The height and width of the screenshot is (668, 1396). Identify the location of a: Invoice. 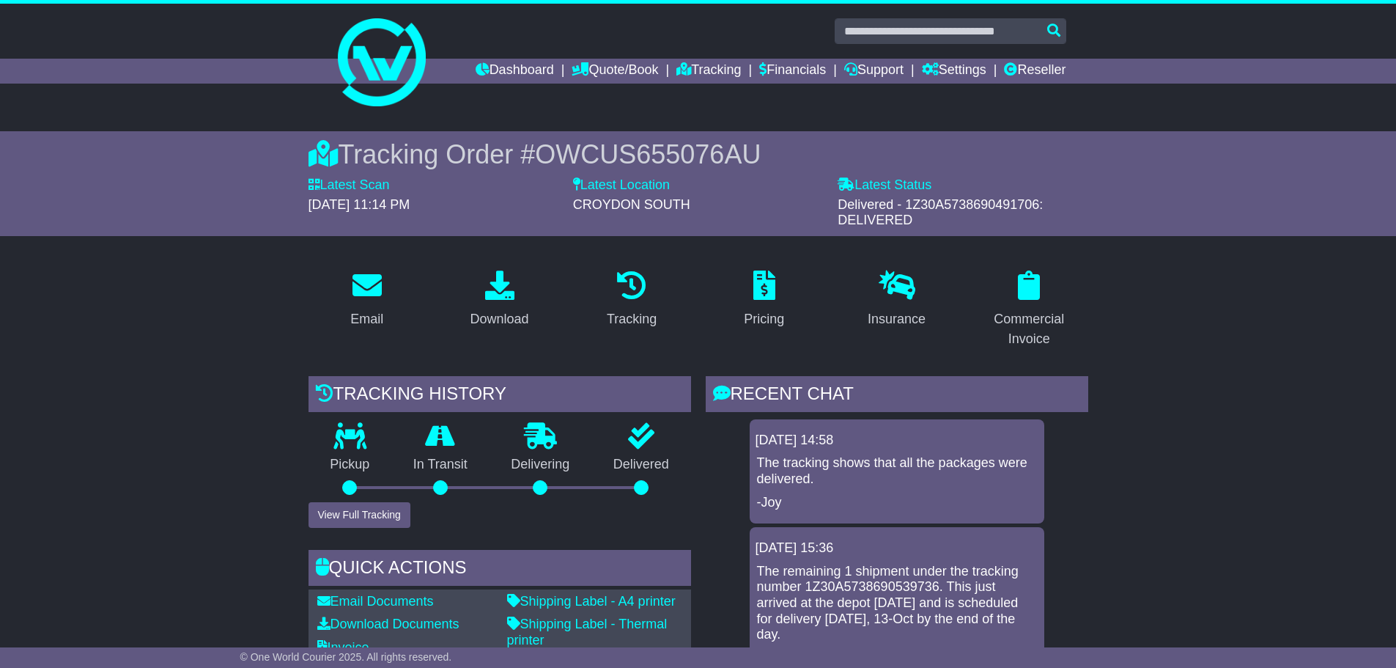
(343, 647).